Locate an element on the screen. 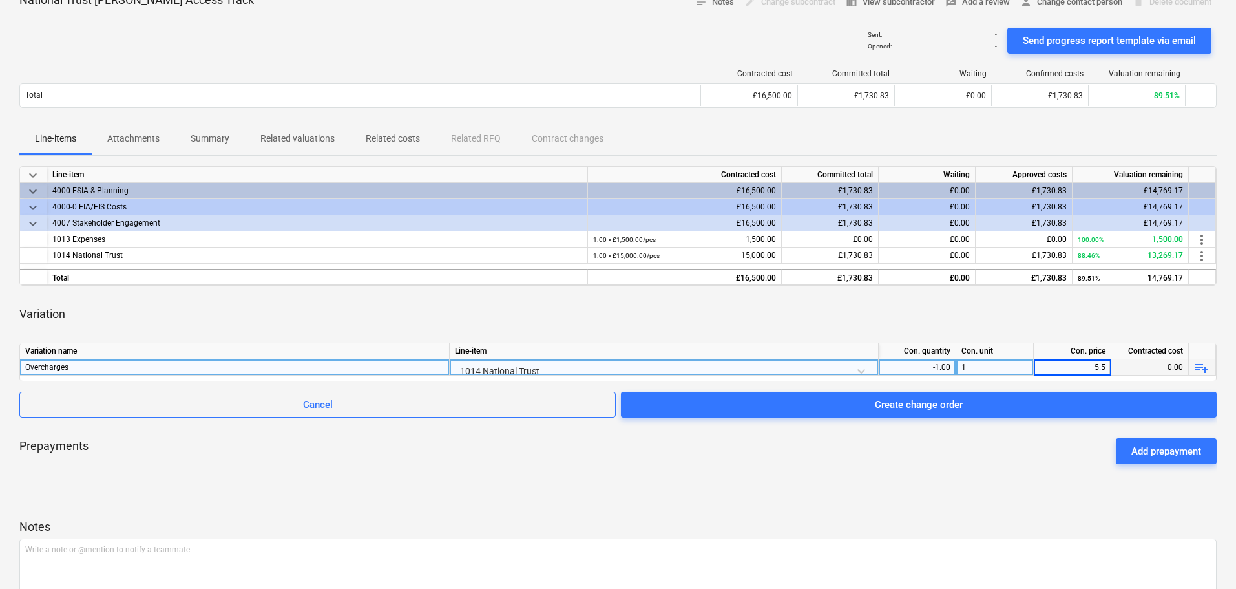 The height and width of the screenshot is (589, 1236). div: Create change order is located at coordinates (919, 405).